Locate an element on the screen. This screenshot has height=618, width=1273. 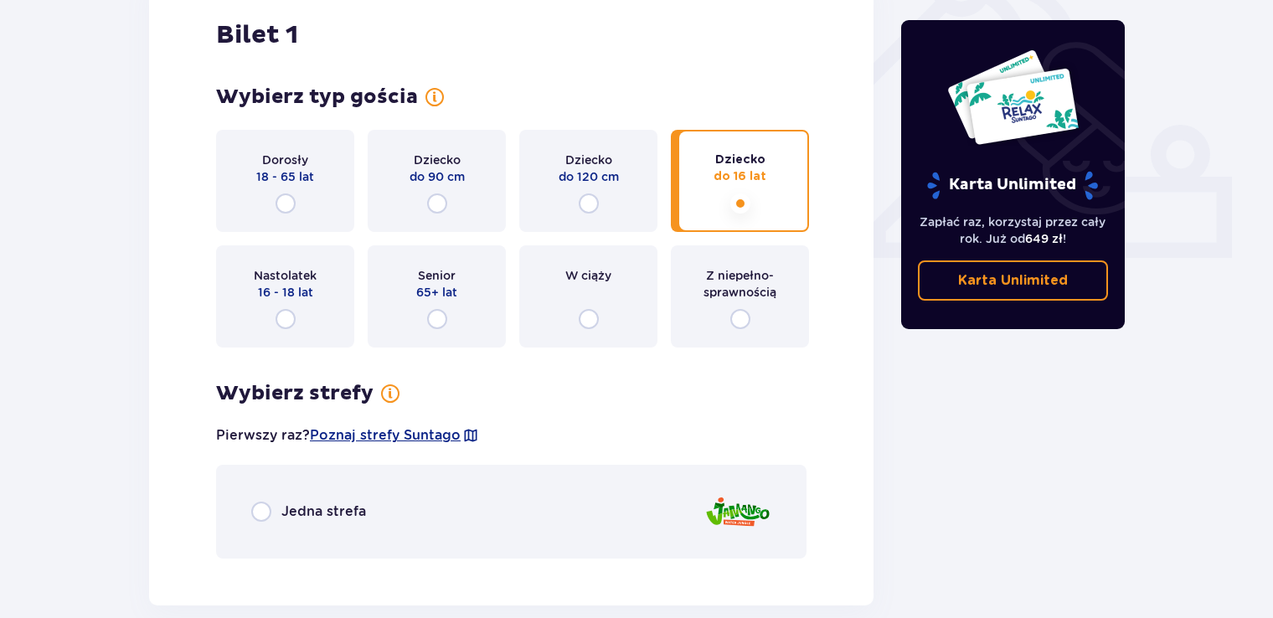
p: do 90 cm is located at coordinates (437, 177).